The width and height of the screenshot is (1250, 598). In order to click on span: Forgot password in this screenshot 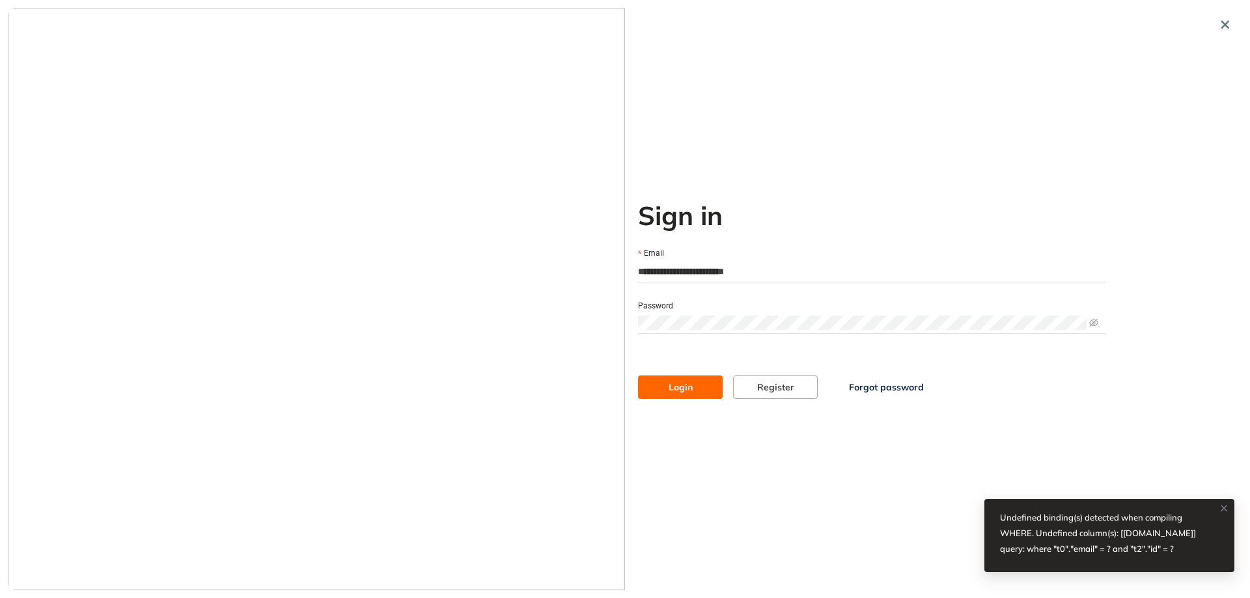, I will do `click(886, 387)`.